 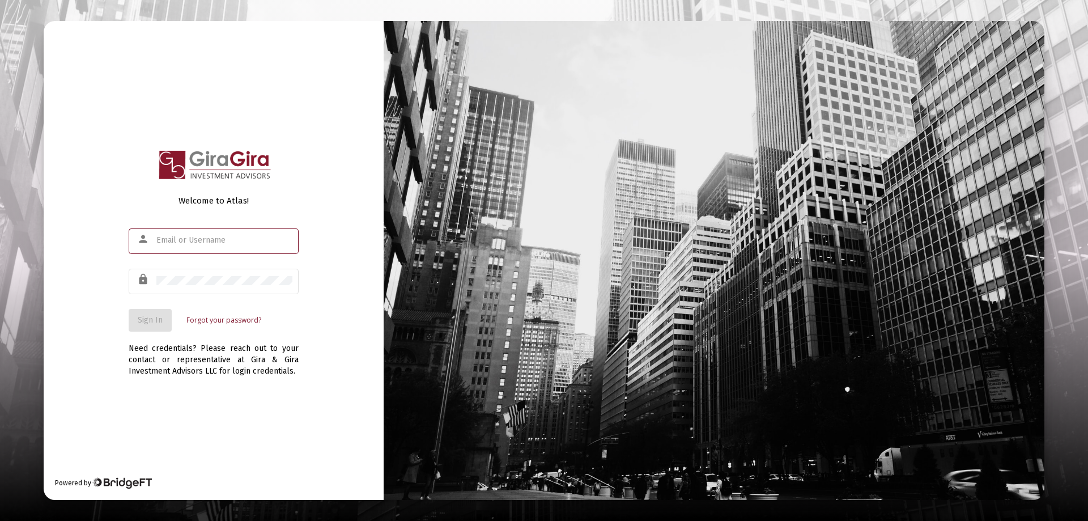 I want to click on div: Powered by, so click(x=103, y=483).